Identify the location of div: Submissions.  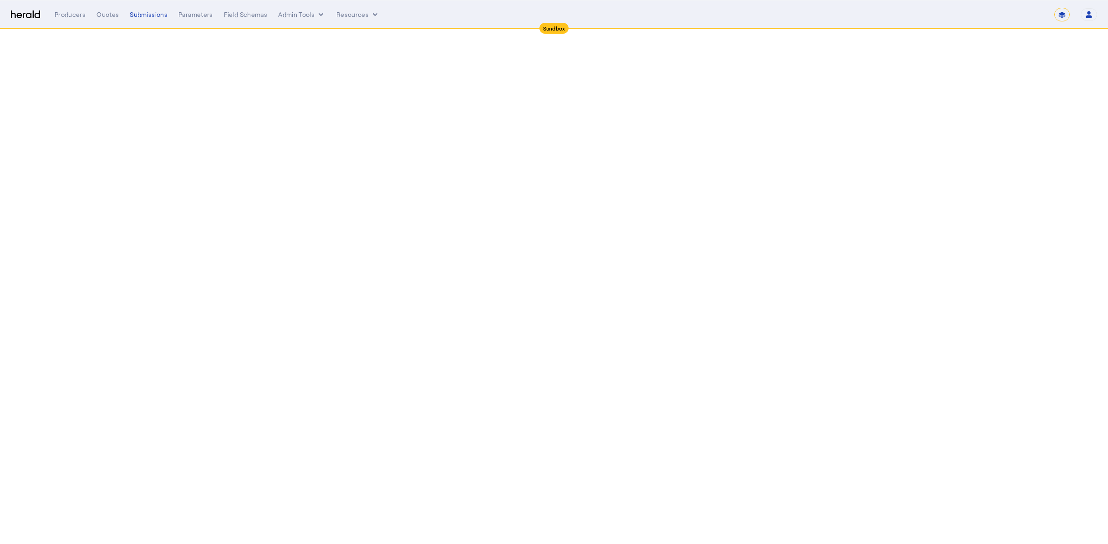
(148, 15).